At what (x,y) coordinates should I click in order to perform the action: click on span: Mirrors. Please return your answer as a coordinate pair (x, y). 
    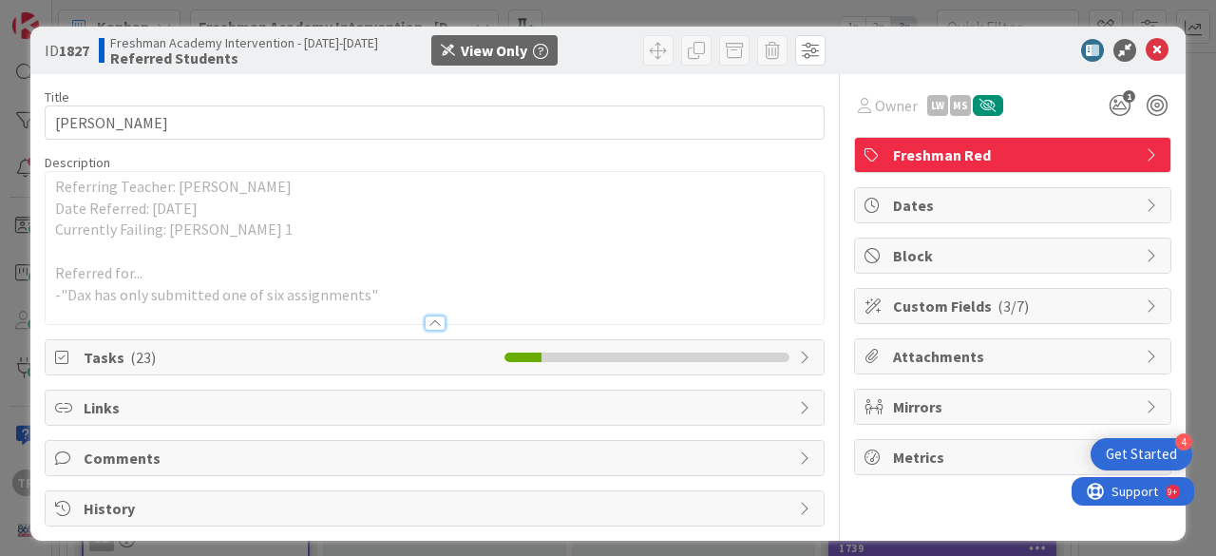
    Looking at the image, I should click on (1014, 406).